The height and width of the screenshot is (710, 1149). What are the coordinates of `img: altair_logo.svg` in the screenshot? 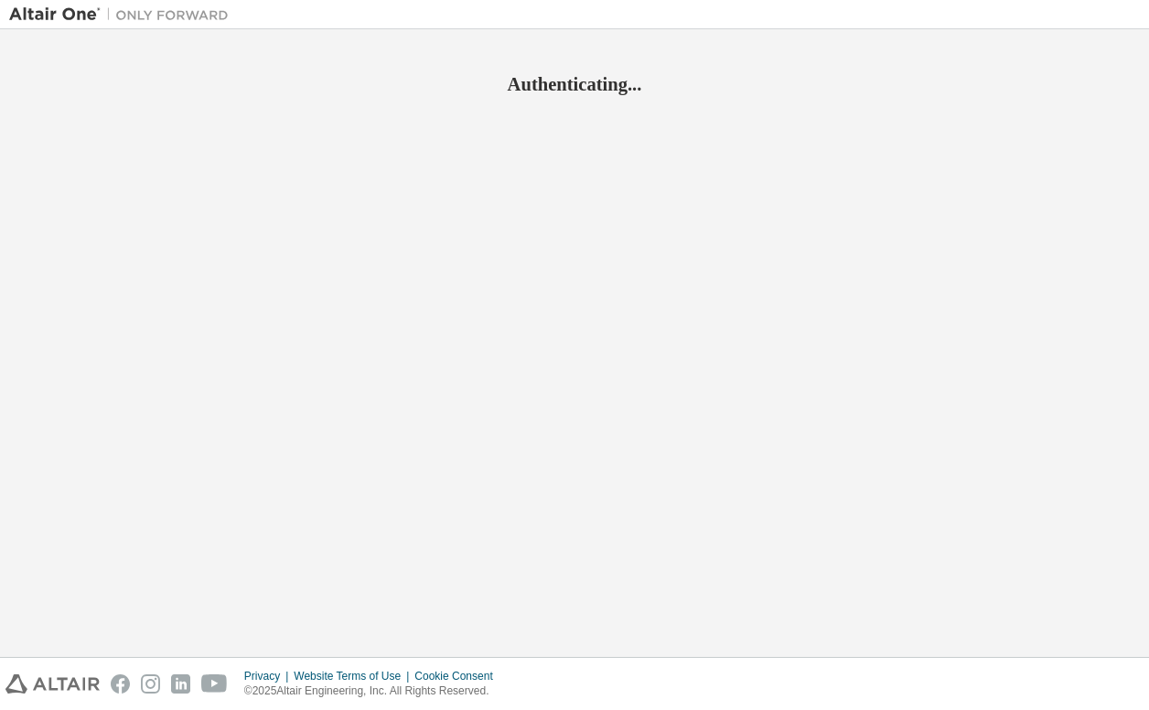 It's located at (52, 683).